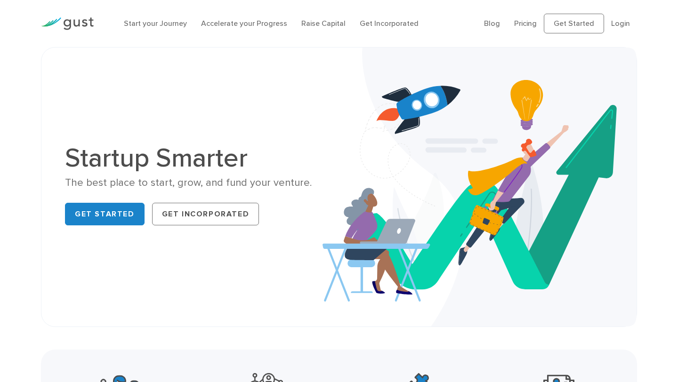 The width and height of the screenshot is (678, 382). What do you see at coordinates (479, 187) in the screenshot?
I see `img: Startup Smarter Hero` at bounding box center [479, 187].